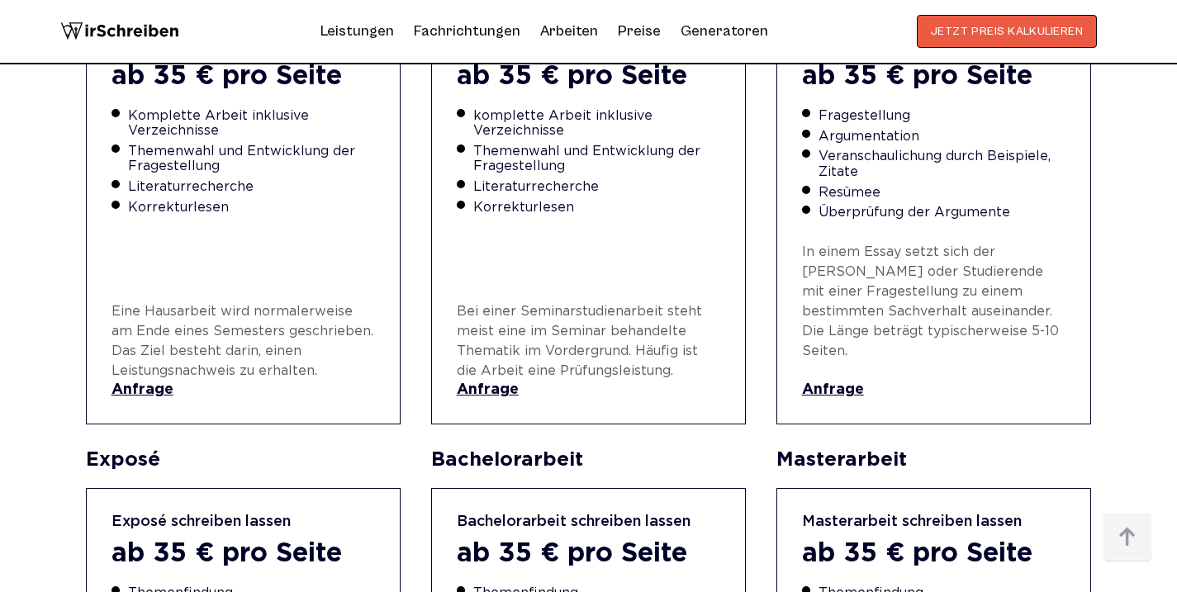 The height and width of the screenshot is (592, 1177). I want to click on a: Leistungen, so click(357, 31).